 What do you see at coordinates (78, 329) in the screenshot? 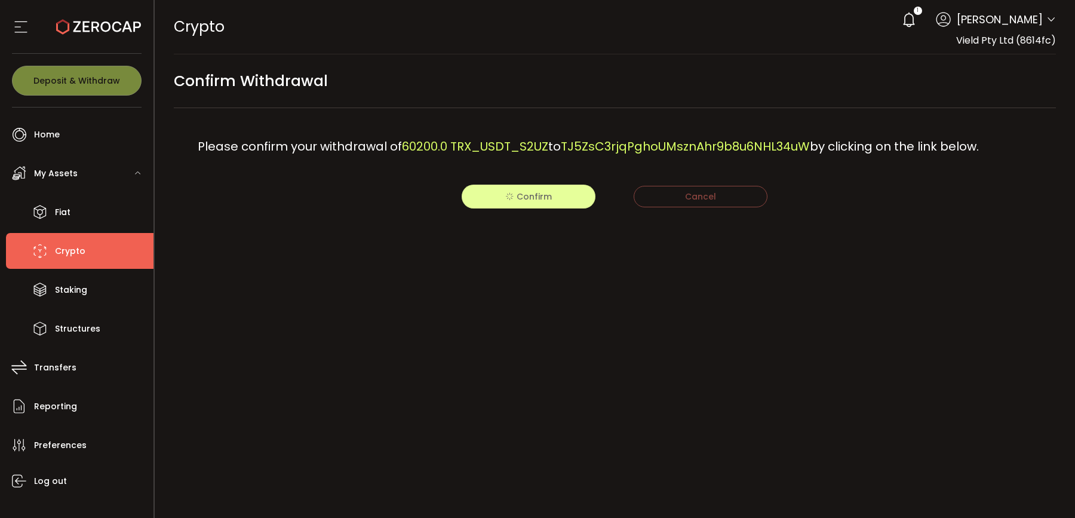
I see `span: Structures` at bounding box center [78, 329].